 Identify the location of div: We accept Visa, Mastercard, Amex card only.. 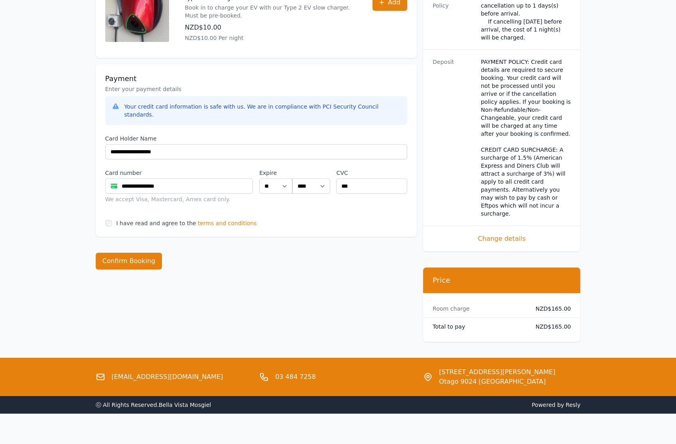
(179, 199).